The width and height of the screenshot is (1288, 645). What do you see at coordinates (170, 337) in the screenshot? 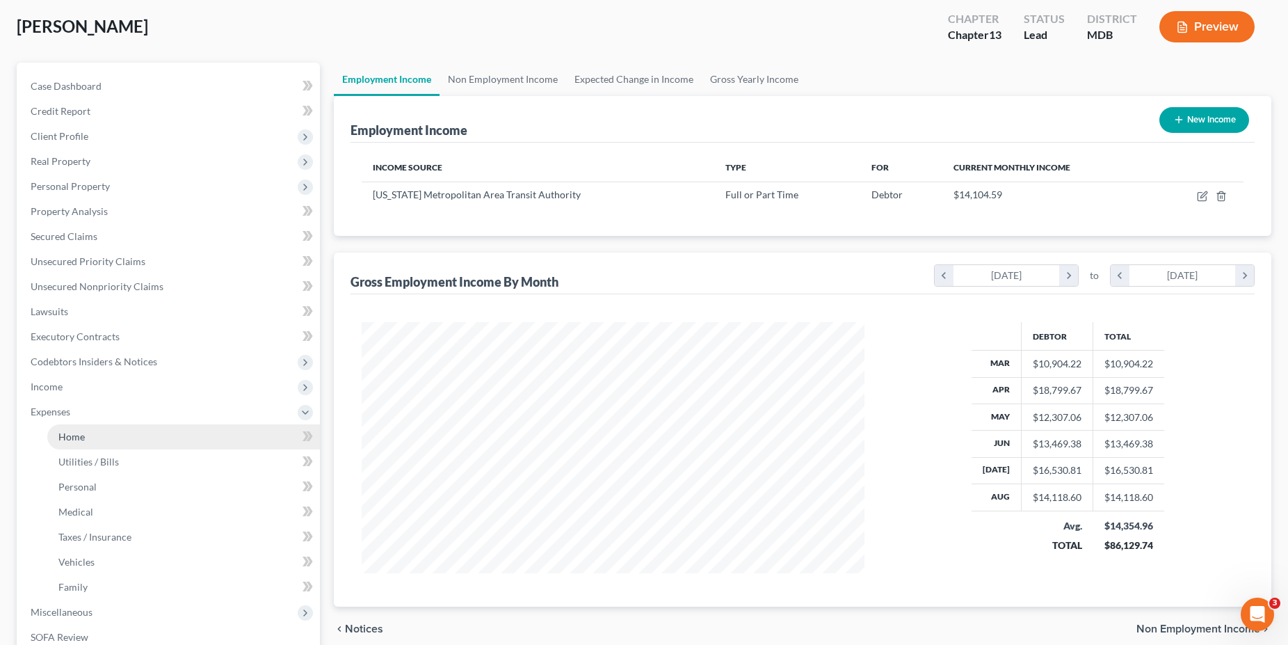
I see `a: Executory Contracts` at bounding box center [170, 337].